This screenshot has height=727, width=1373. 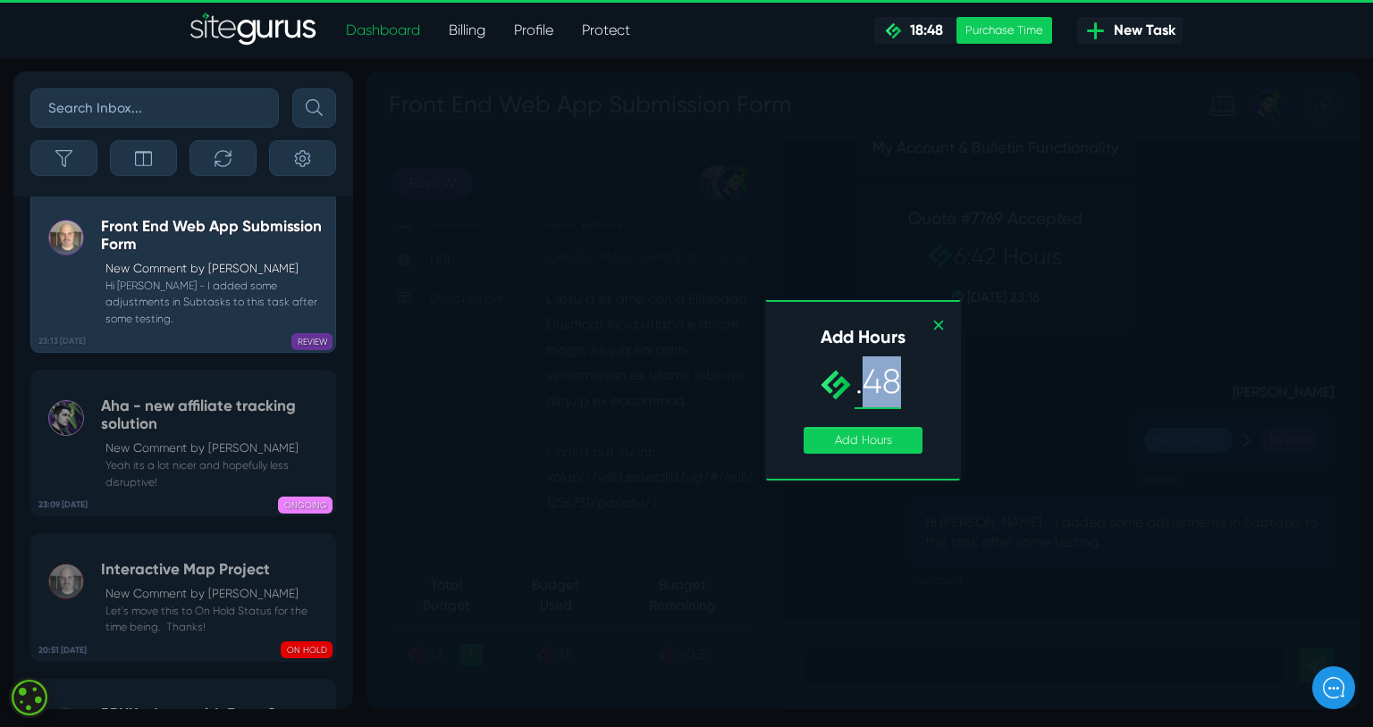 What do you see at coordinates (214, 415) in the screenshot?
I see `h5: Aha - new affiliate tracking solution` at bounding box center [214, 415].